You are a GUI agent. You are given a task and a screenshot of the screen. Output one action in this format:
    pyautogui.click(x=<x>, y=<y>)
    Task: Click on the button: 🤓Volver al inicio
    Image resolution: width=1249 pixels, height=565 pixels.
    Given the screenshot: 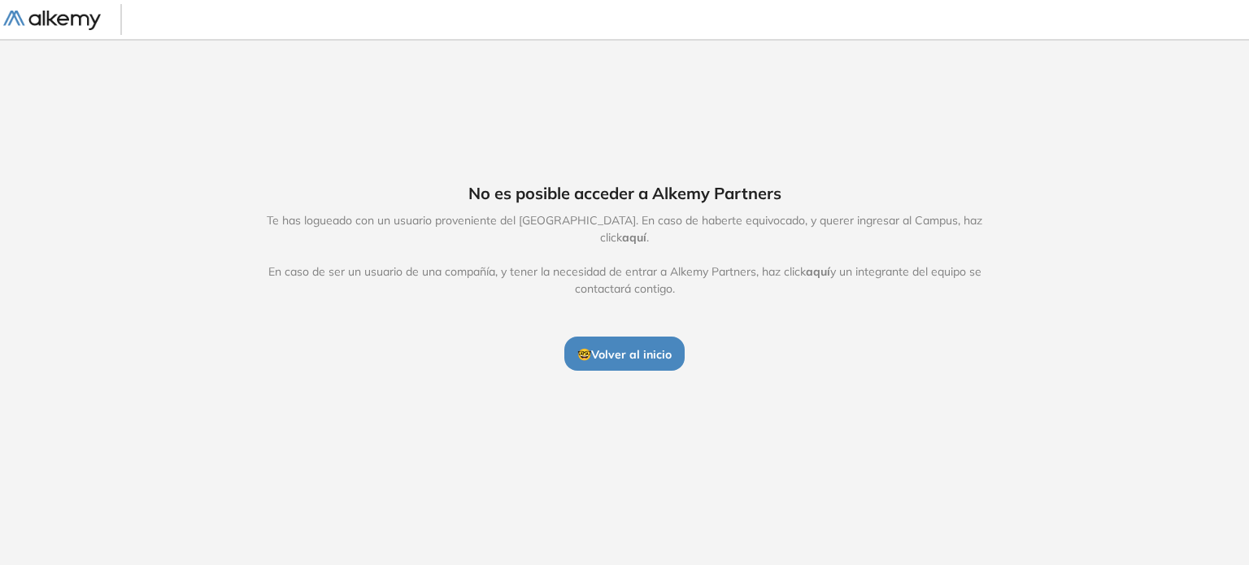 What is the action you would take?
    pyautogui.click(x=625, y=354)
    